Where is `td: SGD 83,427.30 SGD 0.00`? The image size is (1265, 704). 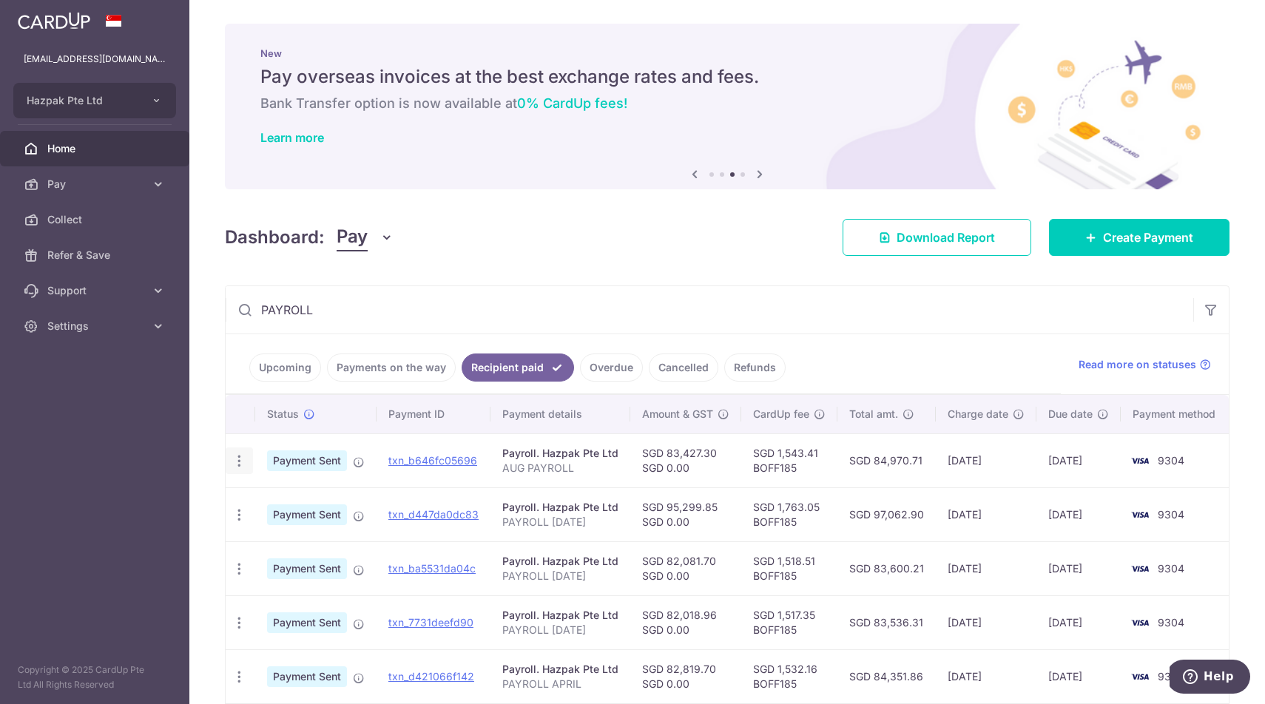
td: SGD 83,427.30 SGD 0.00 is located at coordinates (686, 460).